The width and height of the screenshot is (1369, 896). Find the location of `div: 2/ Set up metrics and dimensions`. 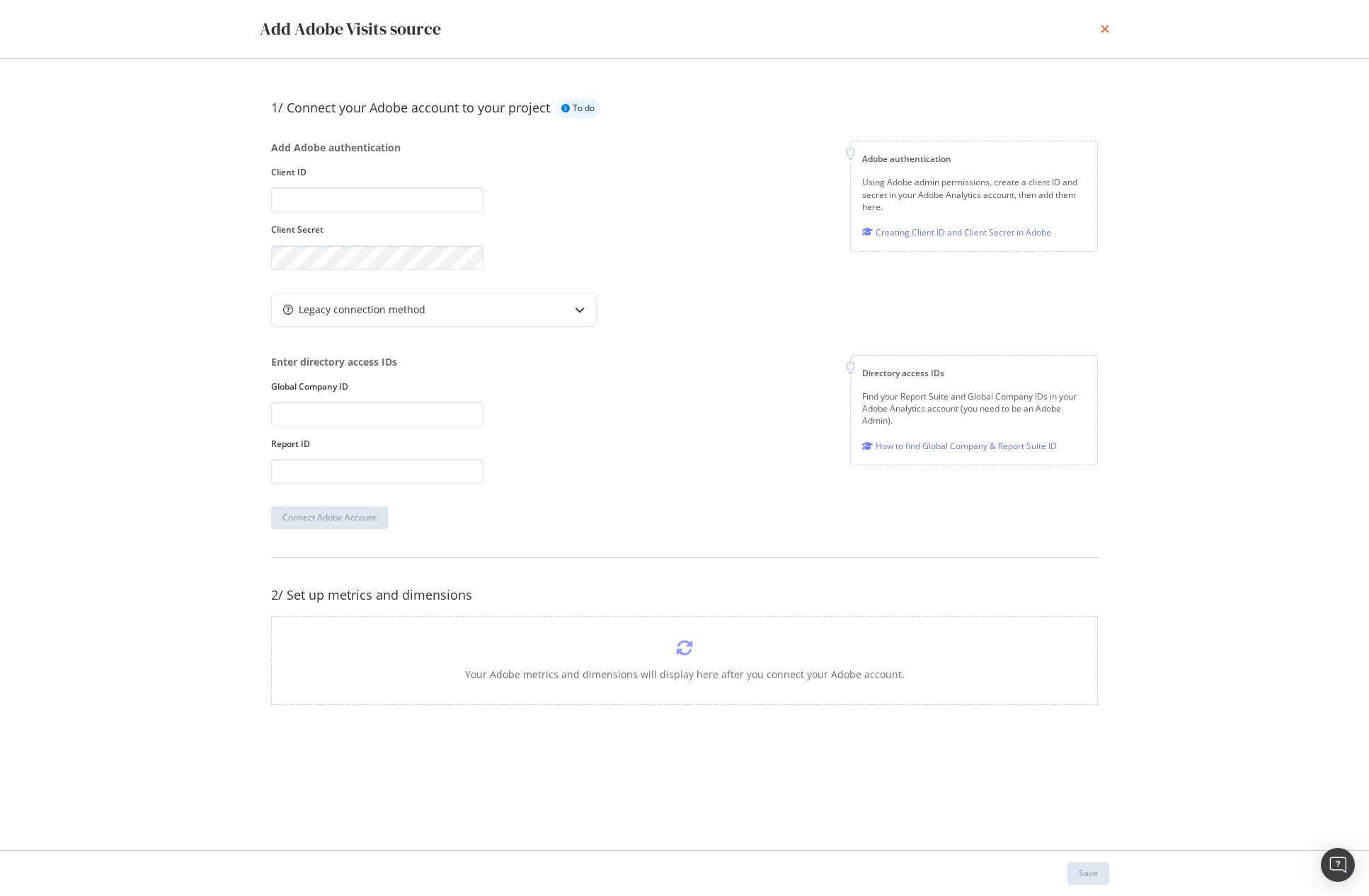

div: 2/ Set up metrics and dimensions is located at coordinates (684, 596).